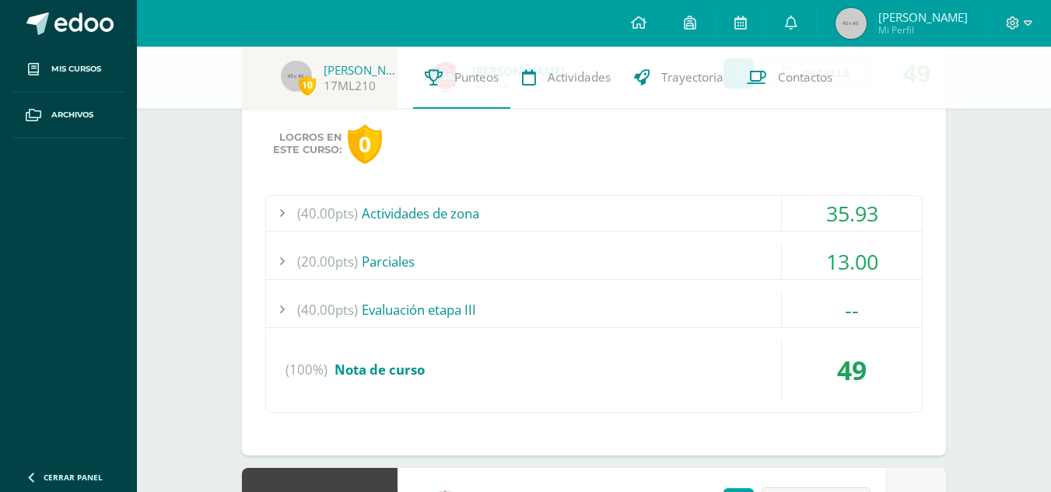 The width and height of the screenshot is (1051, 492). I want to click on a: Mis cursos, so click(68, 69).